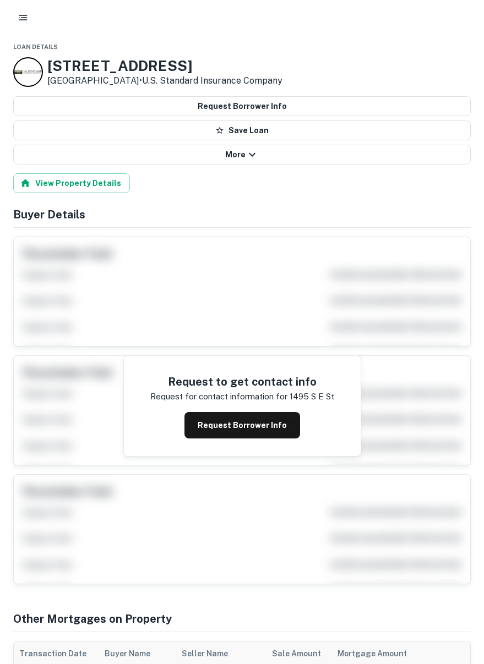  What do you see at coordinates (212, 80) in the screenshot?
I see `a: U.s. Standard Insurance Company` at bounding box center [212, 80].